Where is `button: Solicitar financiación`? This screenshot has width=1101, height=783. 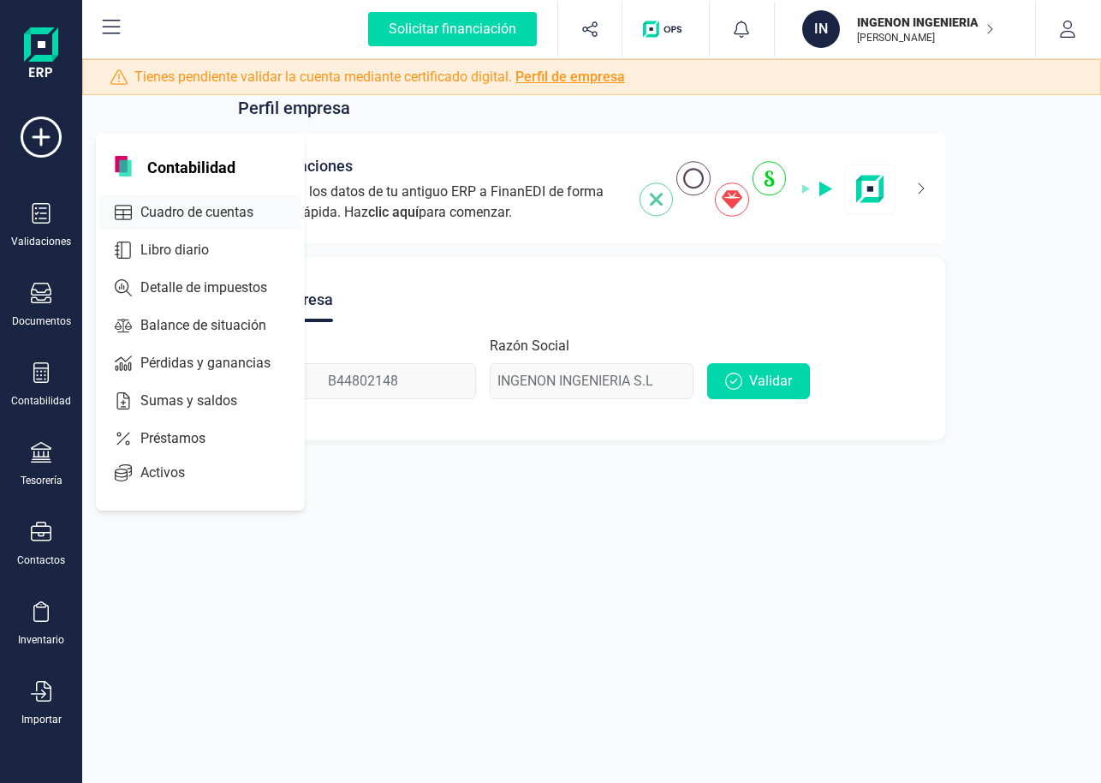
button: Solicitar financiación is located at coordinates (452, 29).